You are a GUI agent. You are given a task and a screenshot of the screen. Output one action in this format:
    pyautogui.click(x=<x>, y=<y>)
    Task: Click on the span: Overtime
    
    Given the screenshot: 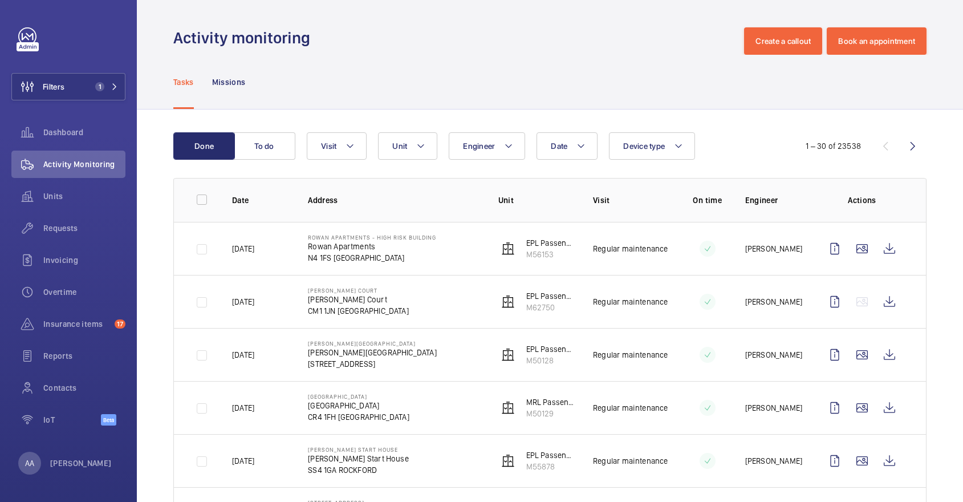 What is the action you would take?
    pyautogui.click(x=84, y=292)
    